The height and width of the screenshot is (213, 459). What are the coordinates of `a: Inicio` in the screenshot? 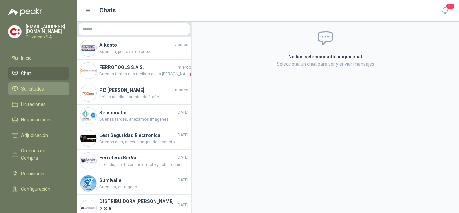 It's located at (39, 58).